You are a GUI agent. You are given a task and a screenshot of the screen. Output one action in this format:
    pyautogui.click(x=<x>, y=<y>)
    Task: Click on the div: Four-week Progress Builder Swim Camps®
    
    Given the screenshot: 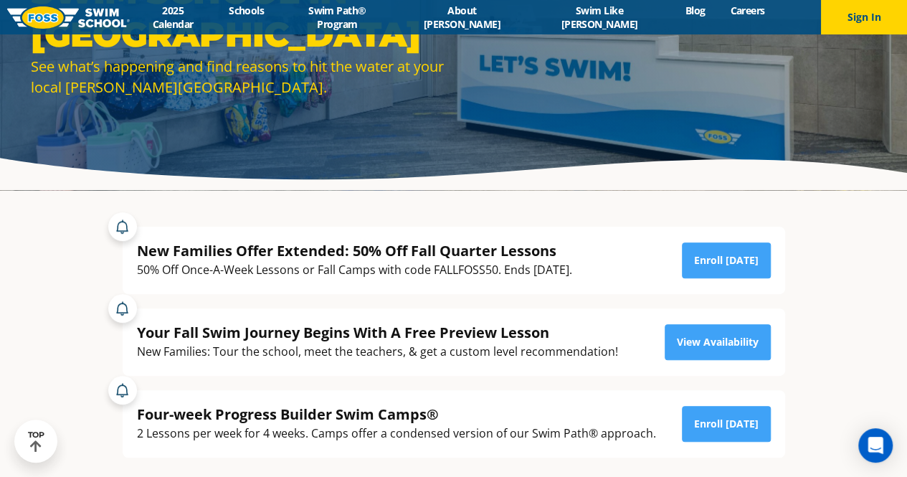 What is the action you would take?
    pyautogui.click(x=396, y=414)
    